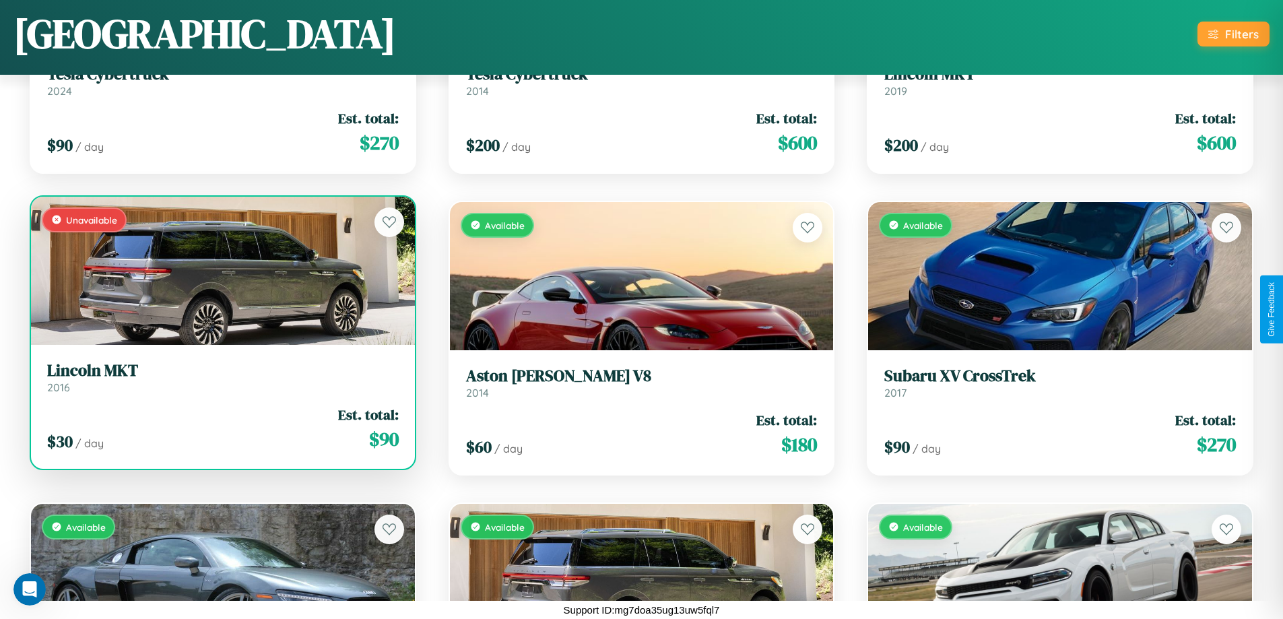 Image resolution: width=1283 pixels, height=619 pixels. What do you see at coordinates (895, 393) in the screenshot?
I see `span: 2017` at bounding box center [895, 393].